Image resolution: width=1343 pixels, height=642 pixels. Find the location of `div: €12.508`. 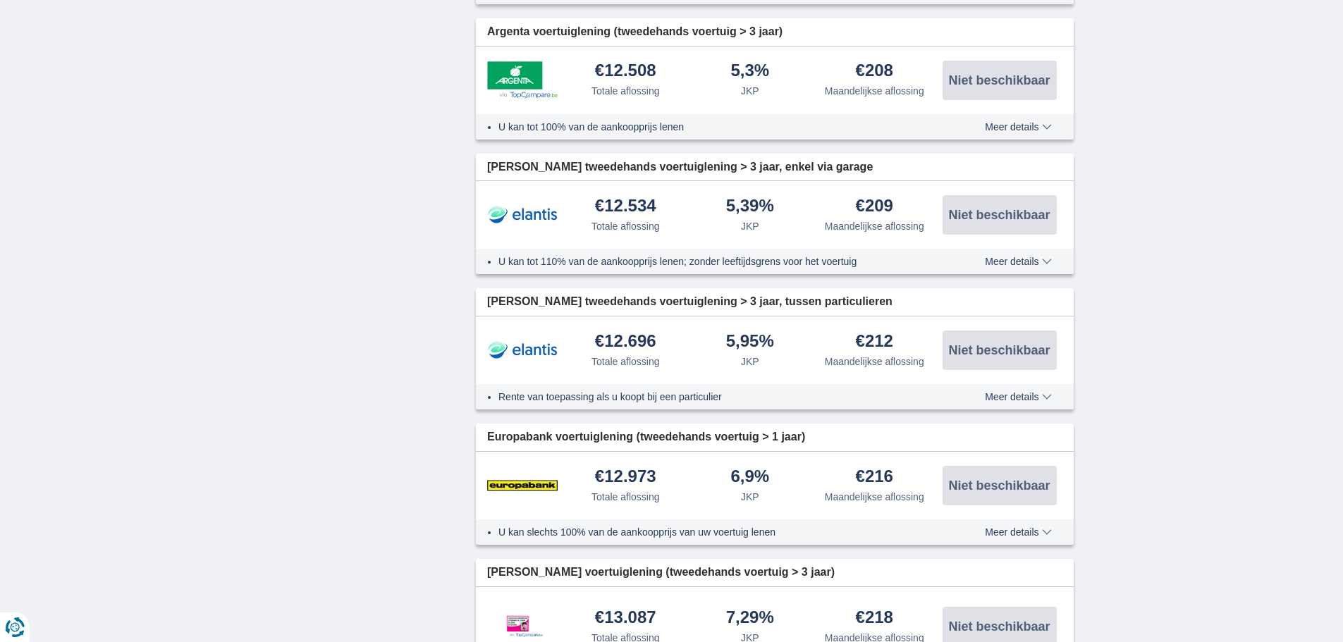

div: €12.508 is located at coordinates (625, 71).